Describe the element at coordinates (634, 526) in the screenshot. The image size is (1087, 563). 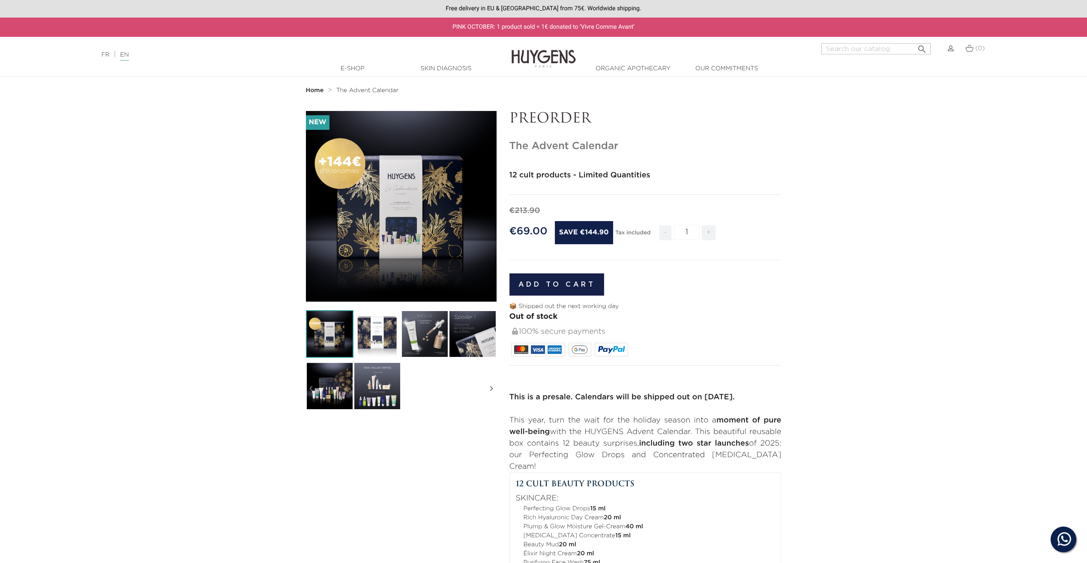
I see `strong: 40 ml` at that location.